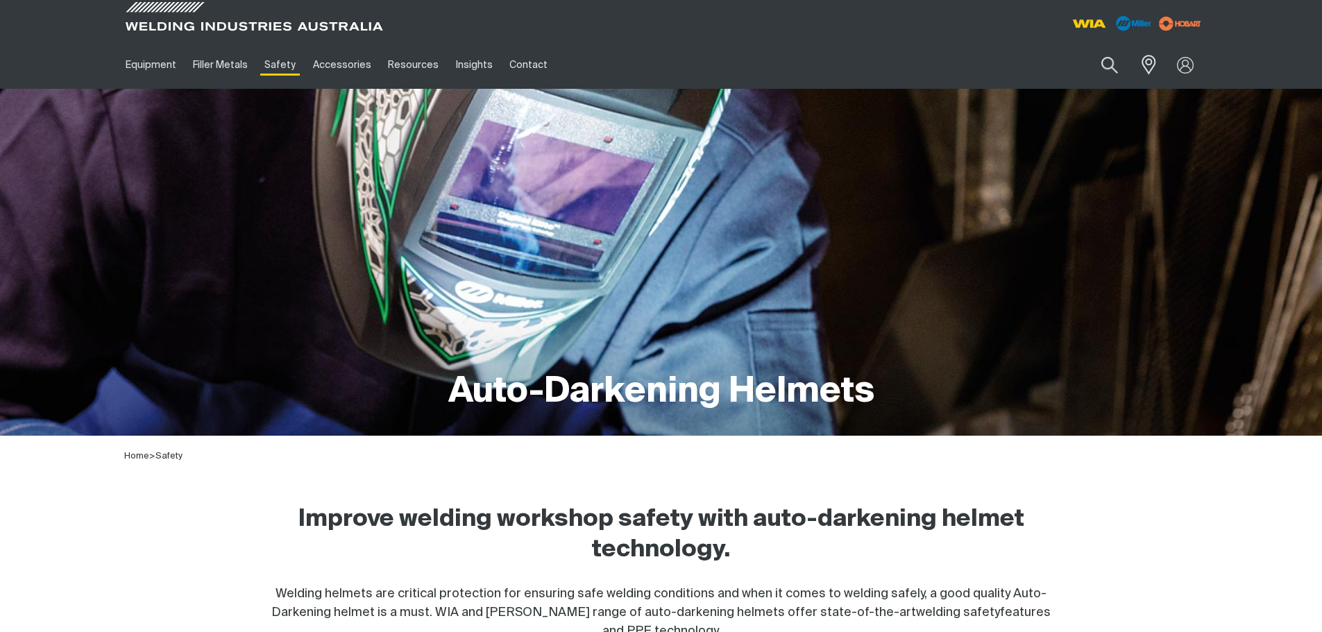 The image size is (1322, 632). Describe the element at coordinates (1180, 24) in the screenshot. I see `img: miller` at that location.